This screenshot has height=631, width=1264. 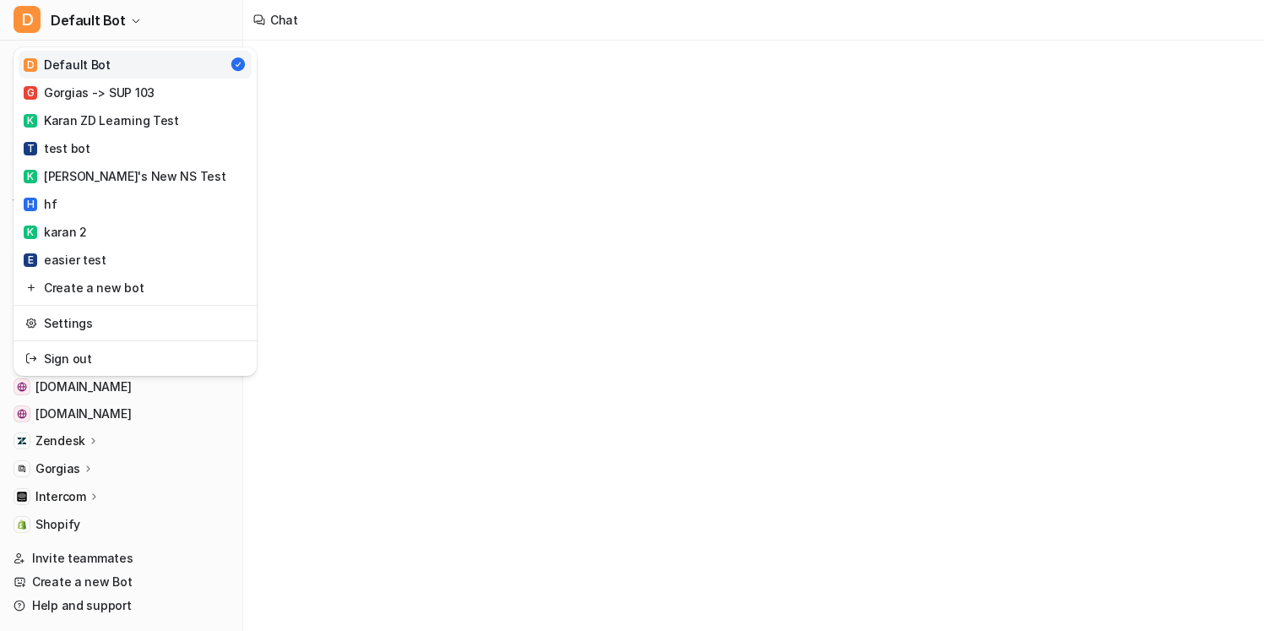 I want to click on span: H, so click(x=30, y=204).